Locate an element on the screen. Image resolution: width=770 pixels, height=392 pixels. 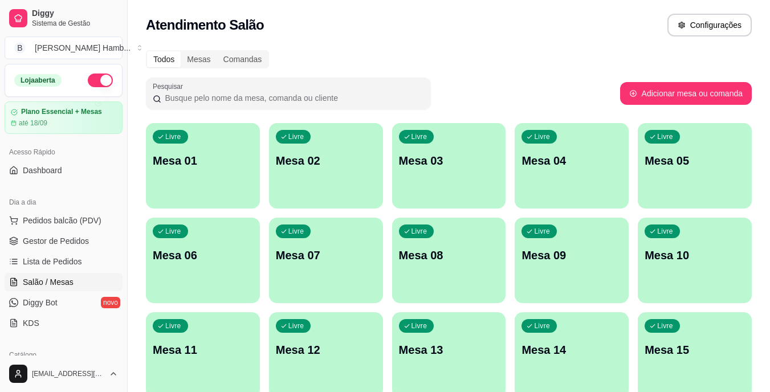
span: KDS is located at coordinates (31, 323).